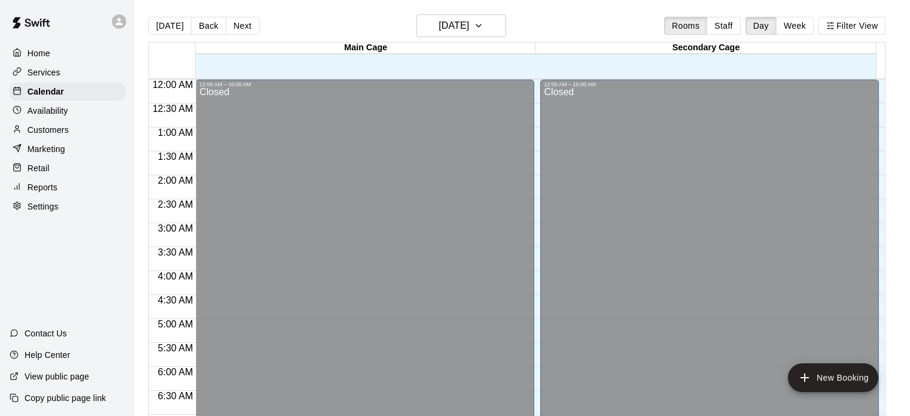 This screenshot has height=416, width=910. Describe the element at coordinates (175, 300) in the screenshot. I see `span: 4:30 AM` at that location.